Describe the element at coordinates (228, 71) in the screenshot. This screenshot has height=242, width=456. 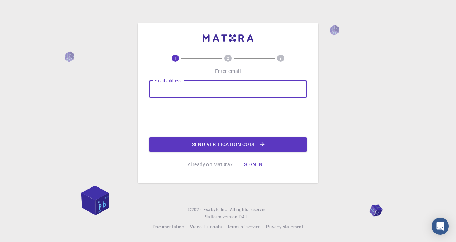
I see `p: Enter email` at that location.